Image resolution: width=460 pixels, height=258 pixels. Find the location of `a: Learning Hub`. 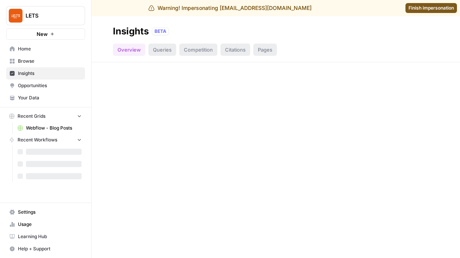

a: Learning Hub is located at coordinates (45, 236).